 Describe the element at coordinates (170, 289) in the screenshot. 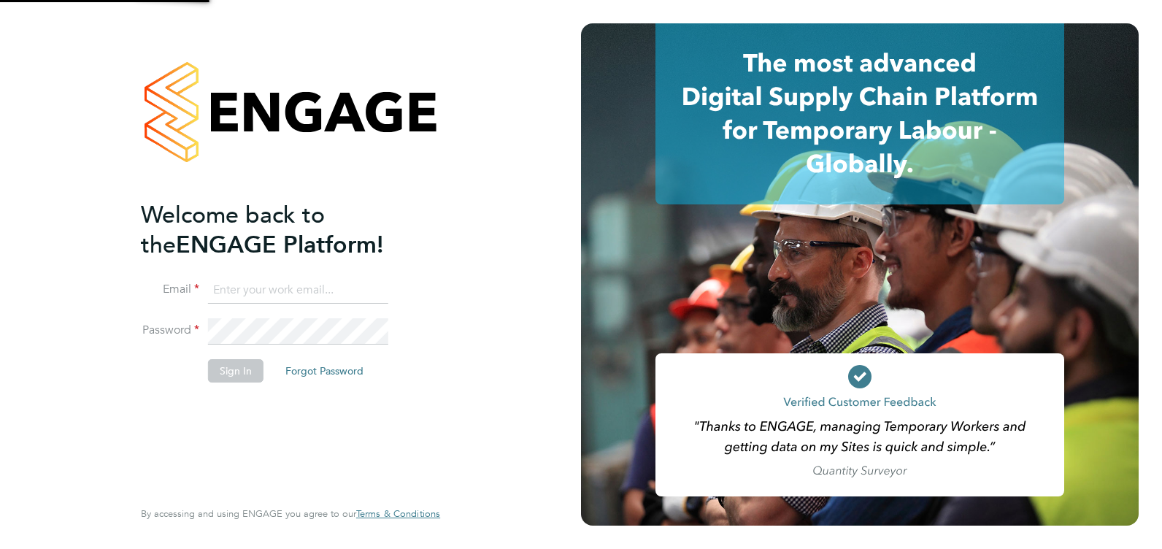

I see `label: Email` at that location.